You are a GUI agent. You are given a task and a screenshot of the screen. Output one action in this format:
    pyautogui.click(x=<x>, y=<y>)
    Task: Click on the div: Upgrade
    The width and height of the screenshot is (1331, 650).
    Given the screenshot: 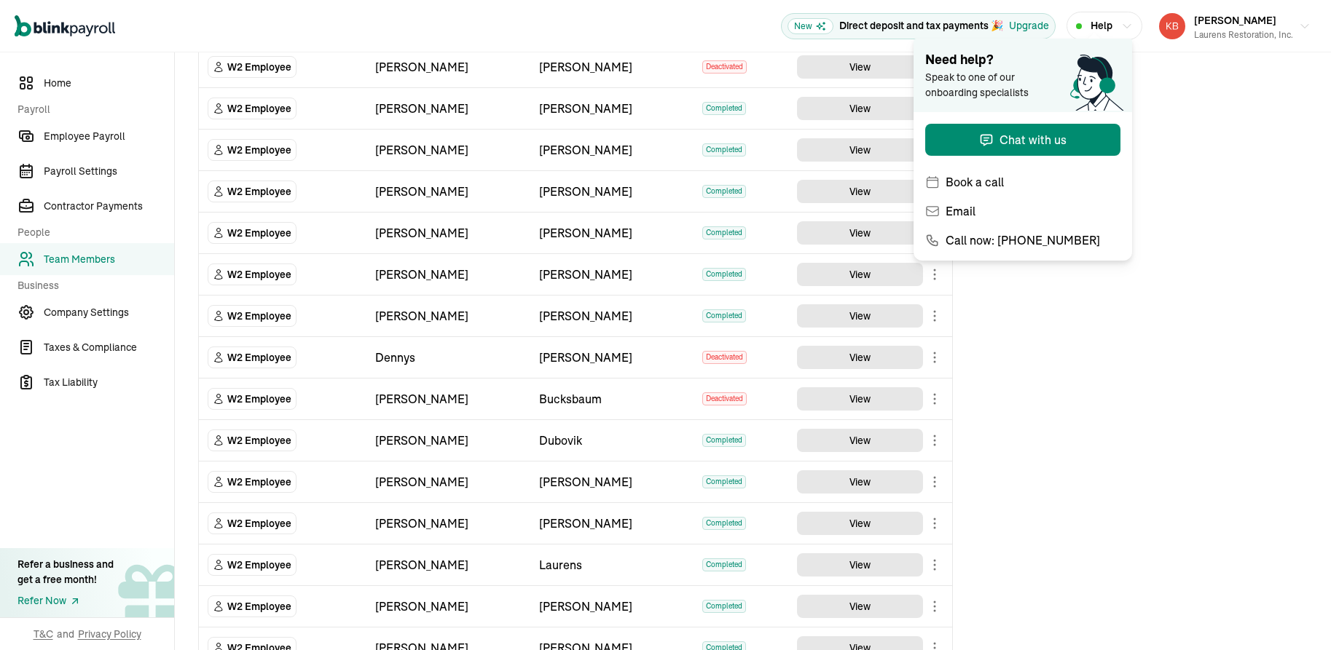 What is the action you would take?
    pyautogui.click(x=1029, y=25)
    